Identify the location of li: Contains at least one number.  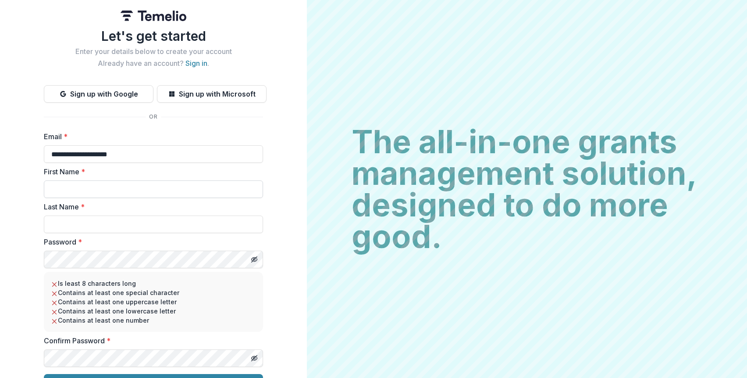
(153, 320).